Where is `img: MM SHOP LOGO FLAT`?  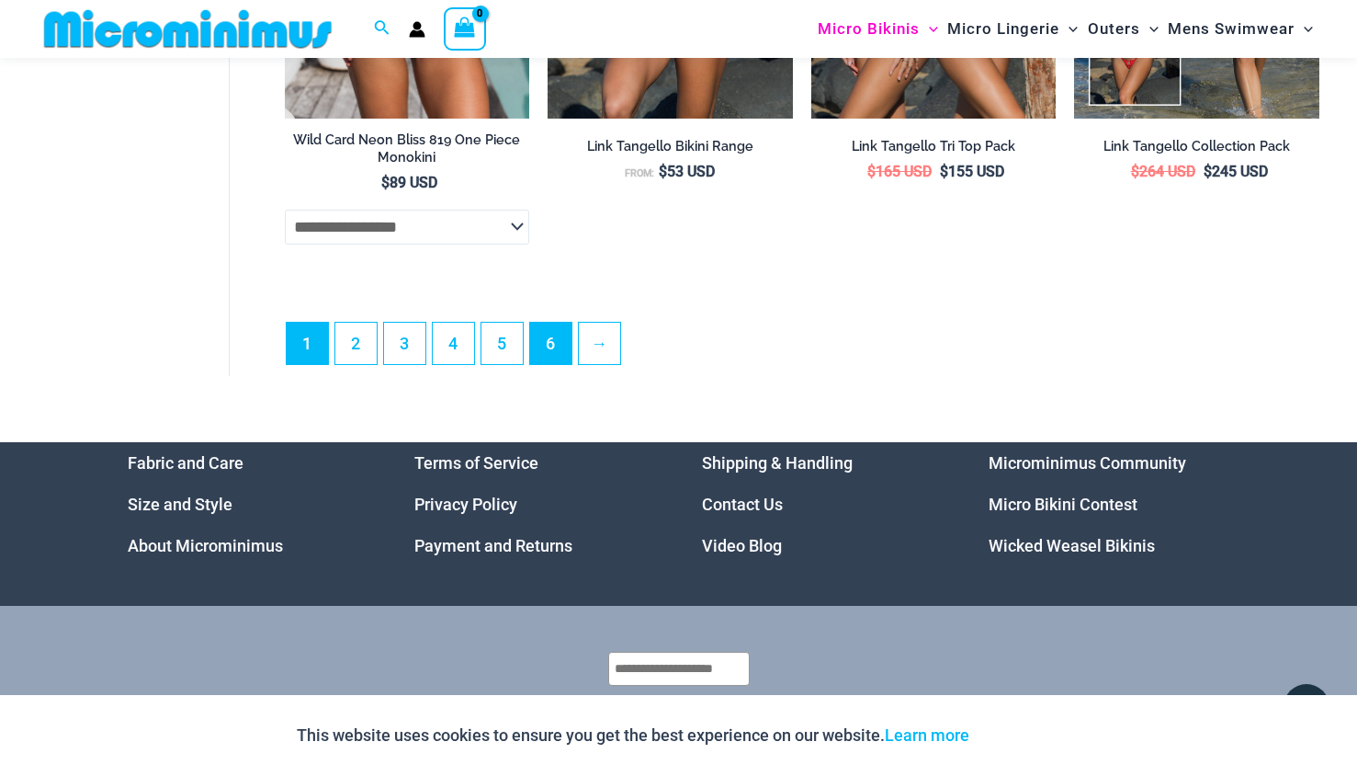 img: MM SHOP LOGO FLAT is located at coordinates (187, 28).